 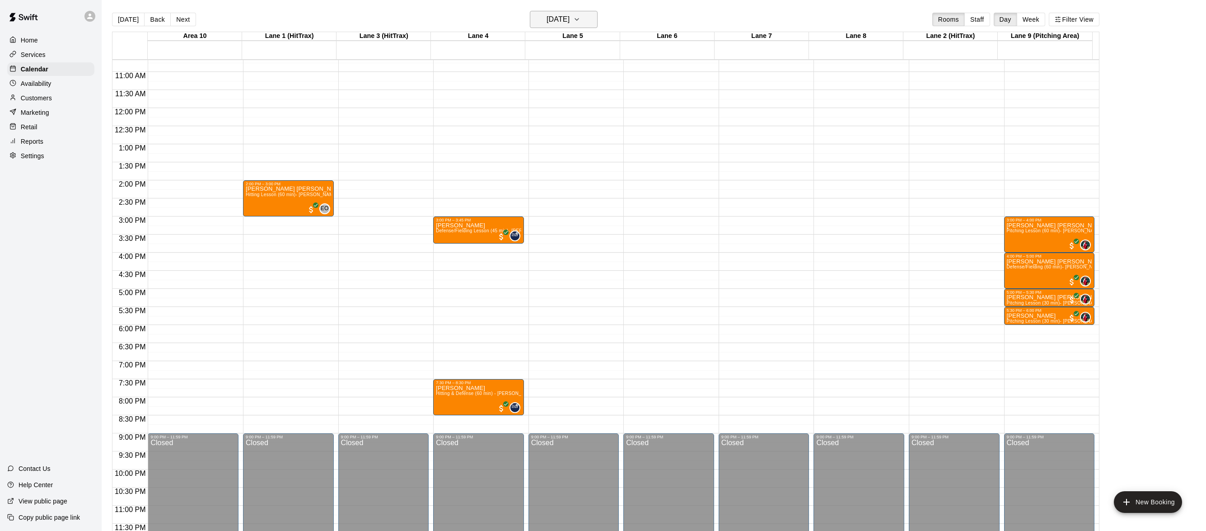 What do you see at coordinates (131, 75) in the screenshot?
I see `span: 11:00 AM` at bounding box center [131, 75].